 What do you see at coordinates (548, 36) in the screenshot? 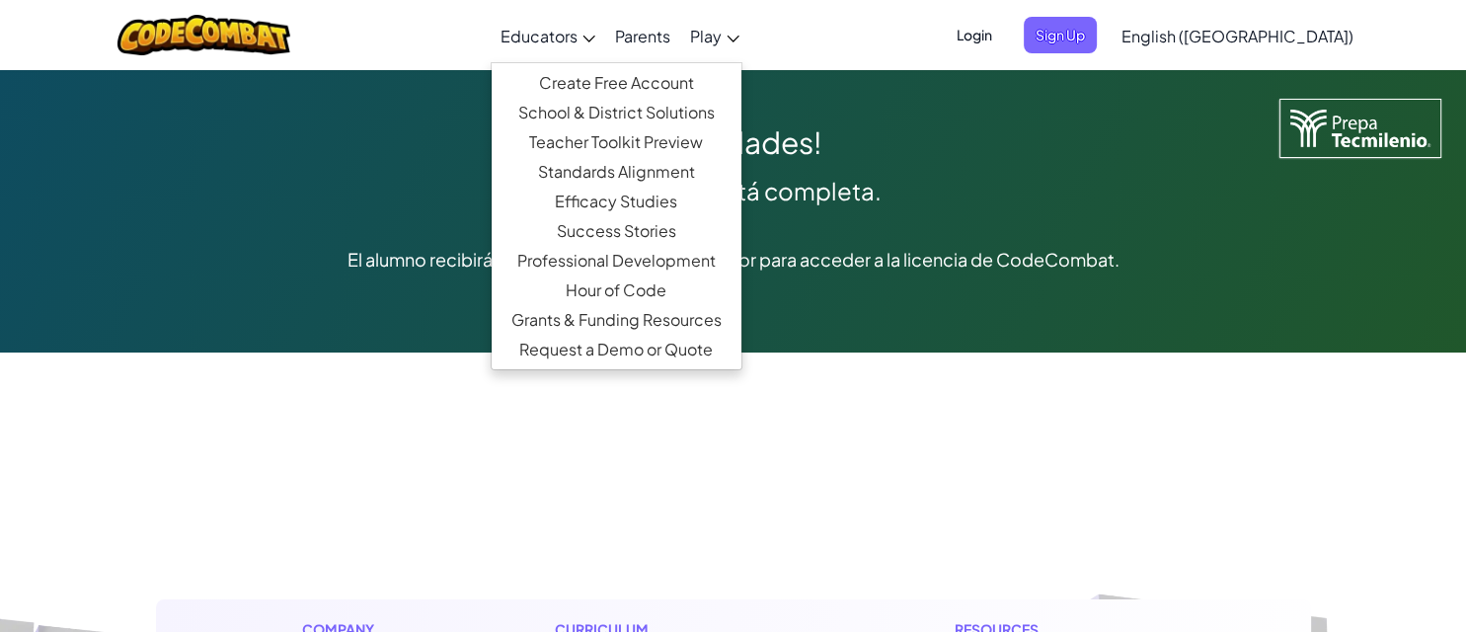
I see `a: Educators` at bounding box center [548, 36].